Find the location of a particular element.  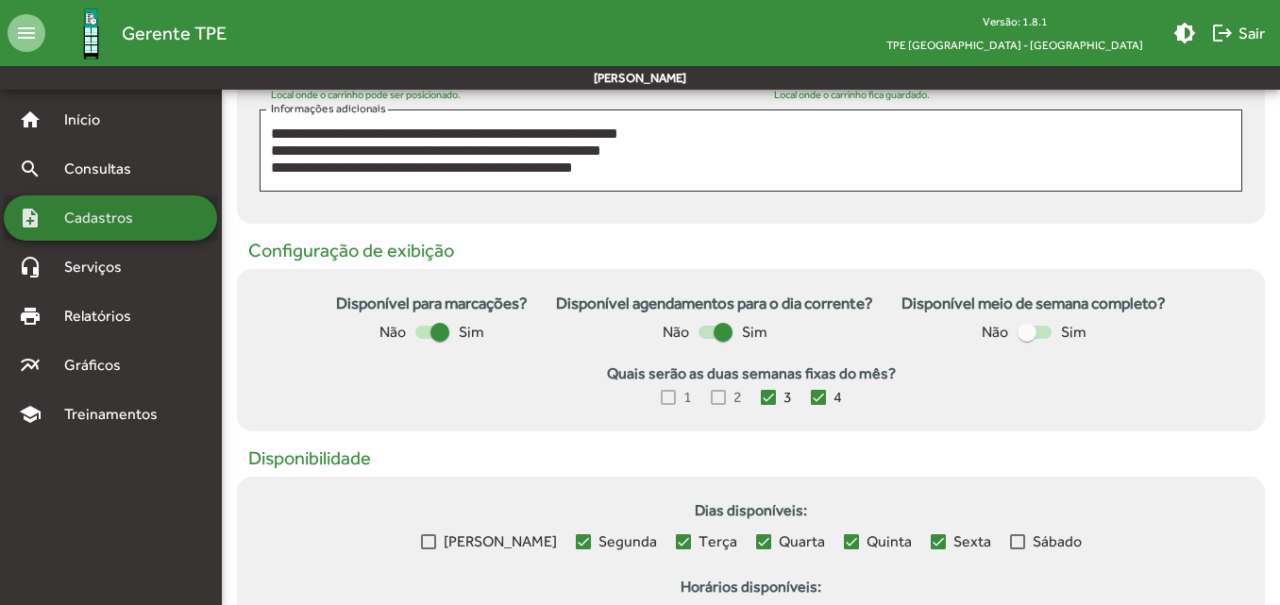

a: Gerente TPE is located at coordinates (136, 33).